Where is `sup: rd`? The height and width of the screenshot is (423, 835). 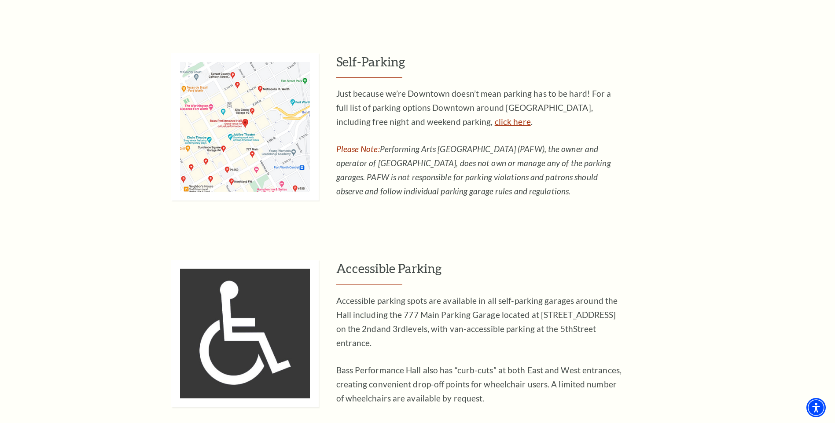
sup: rd is located at coordinates (401, 329).